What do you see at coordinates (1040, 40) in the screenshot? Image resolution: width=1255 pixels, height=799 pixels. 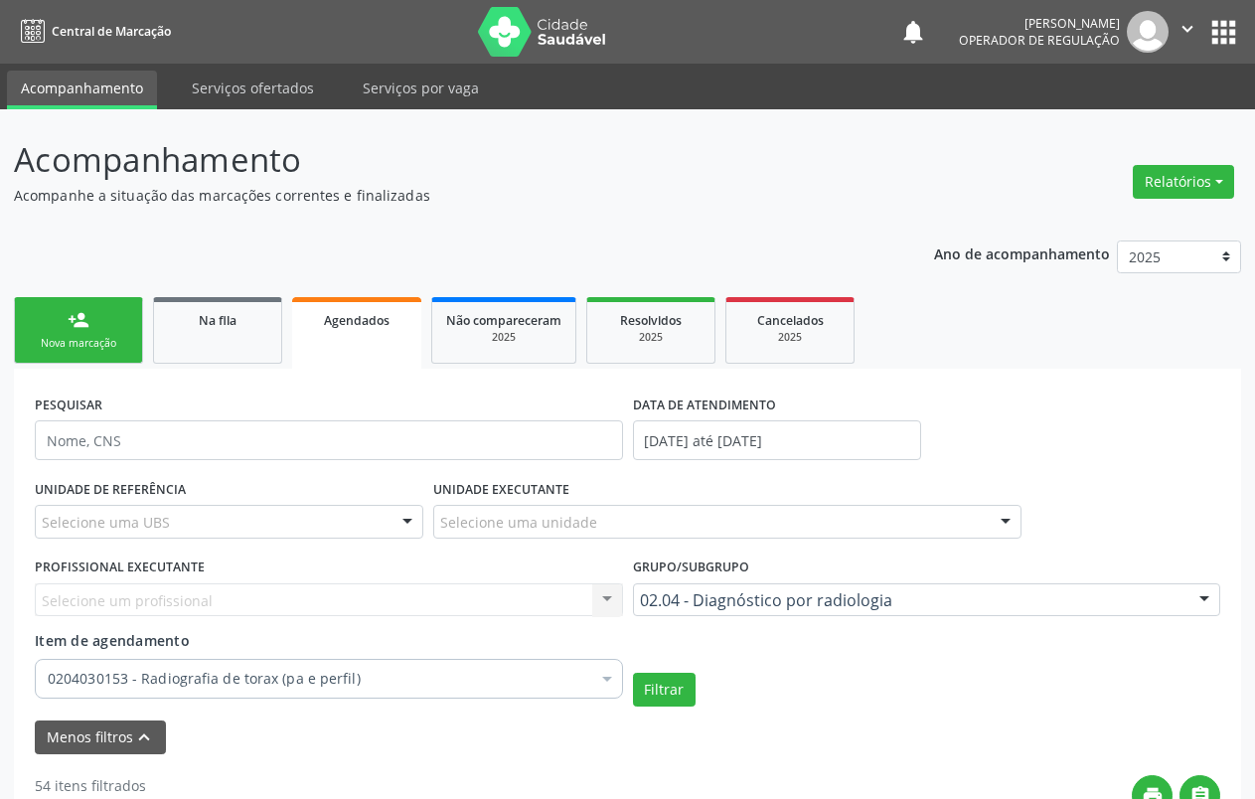 I see `span: Operador de regulação` at bounding box center [1040, 40].